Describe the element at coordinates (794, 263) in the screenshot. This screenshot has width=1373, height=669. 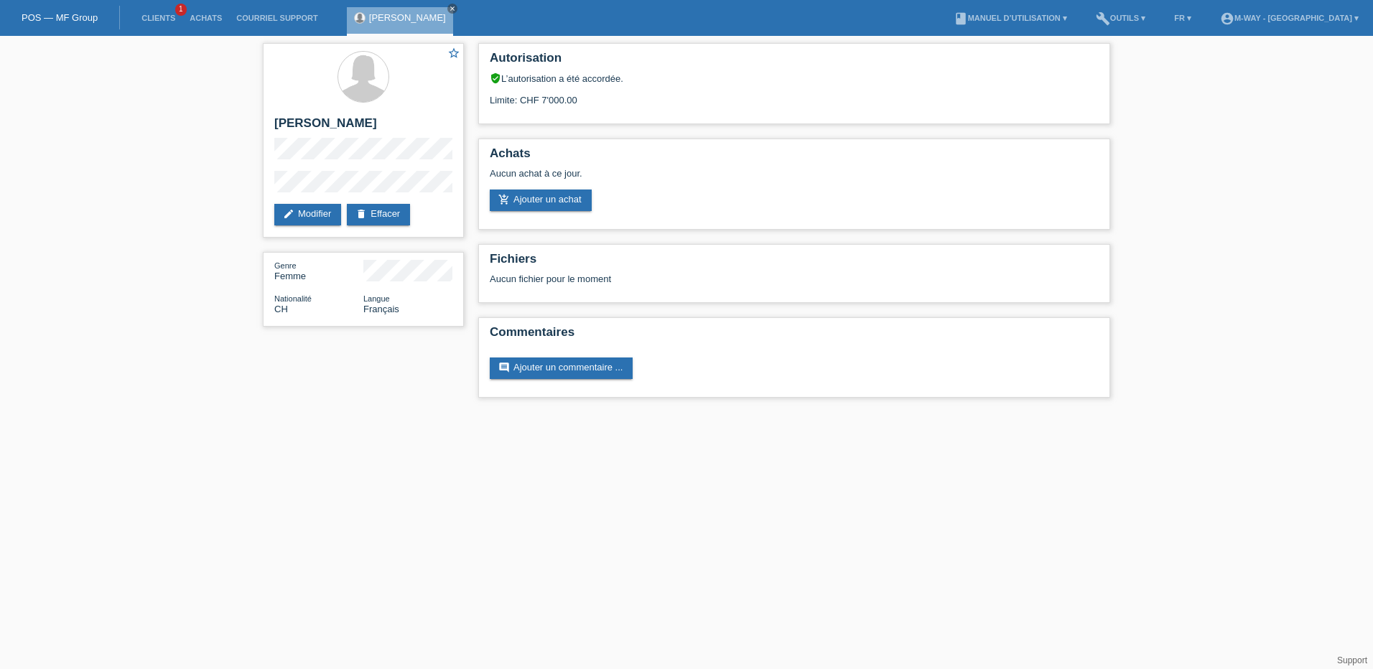
I see `h2: Fichiers` at that location.